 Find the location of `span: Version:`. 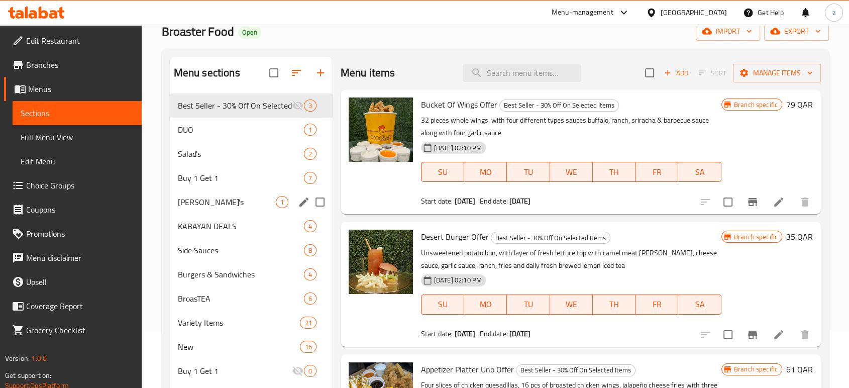

span: Version: is located at coordinates (17, 358).